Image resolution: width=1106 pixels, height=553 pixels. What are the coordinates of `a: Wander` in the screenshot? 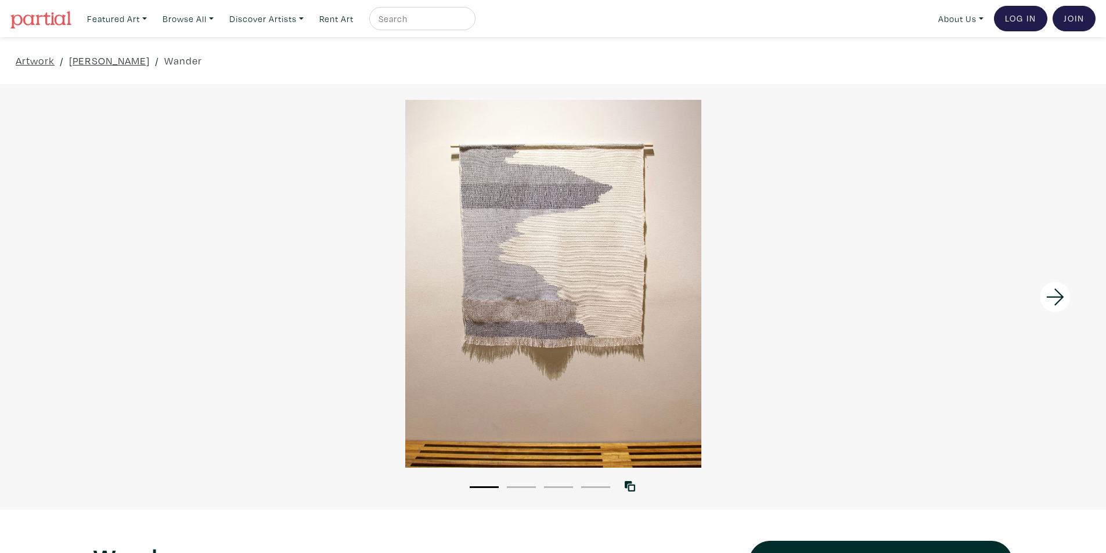 It's located at (183, 60).